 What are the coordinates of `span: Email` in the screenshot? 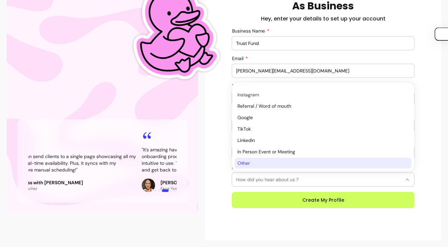 It's located at (238, 58).